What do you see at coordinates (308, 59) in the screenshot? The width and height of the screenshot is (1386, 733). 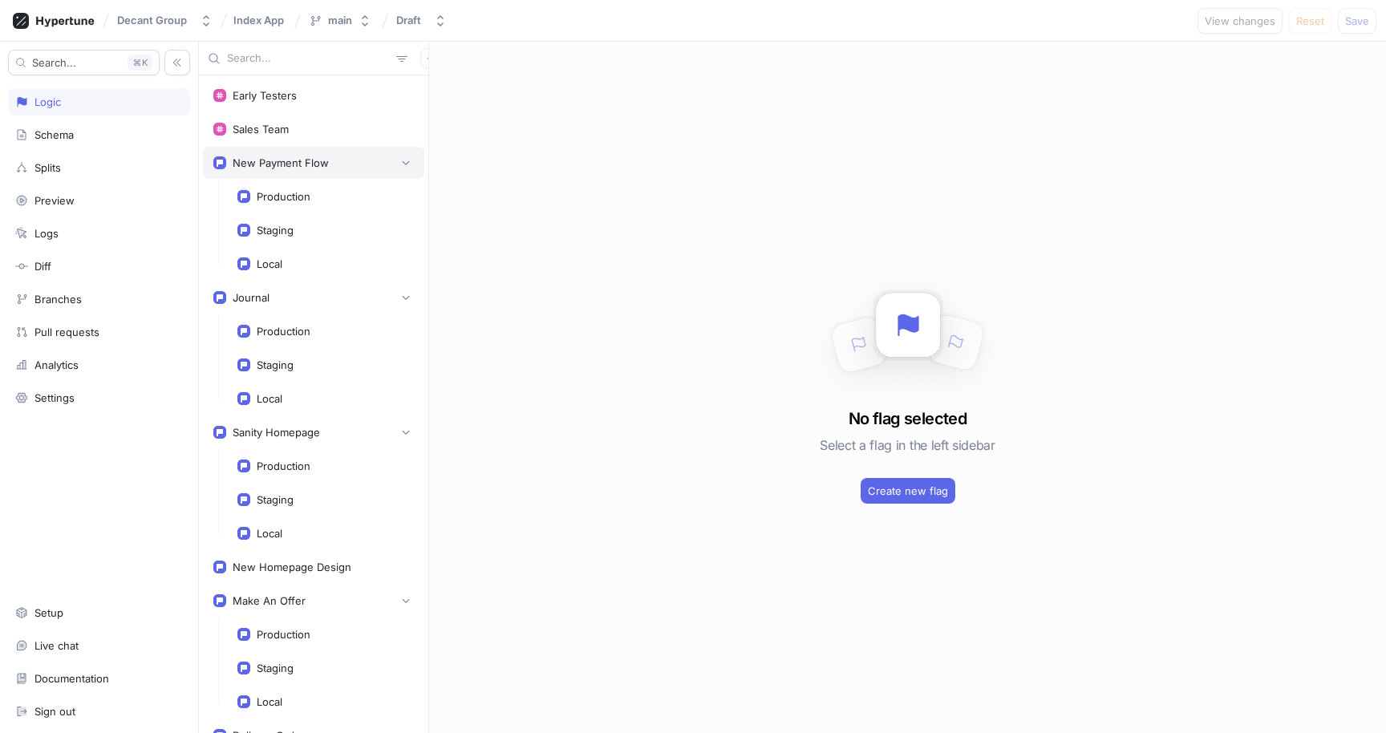 I see `input: Search...` at bounding box center [308, 59].